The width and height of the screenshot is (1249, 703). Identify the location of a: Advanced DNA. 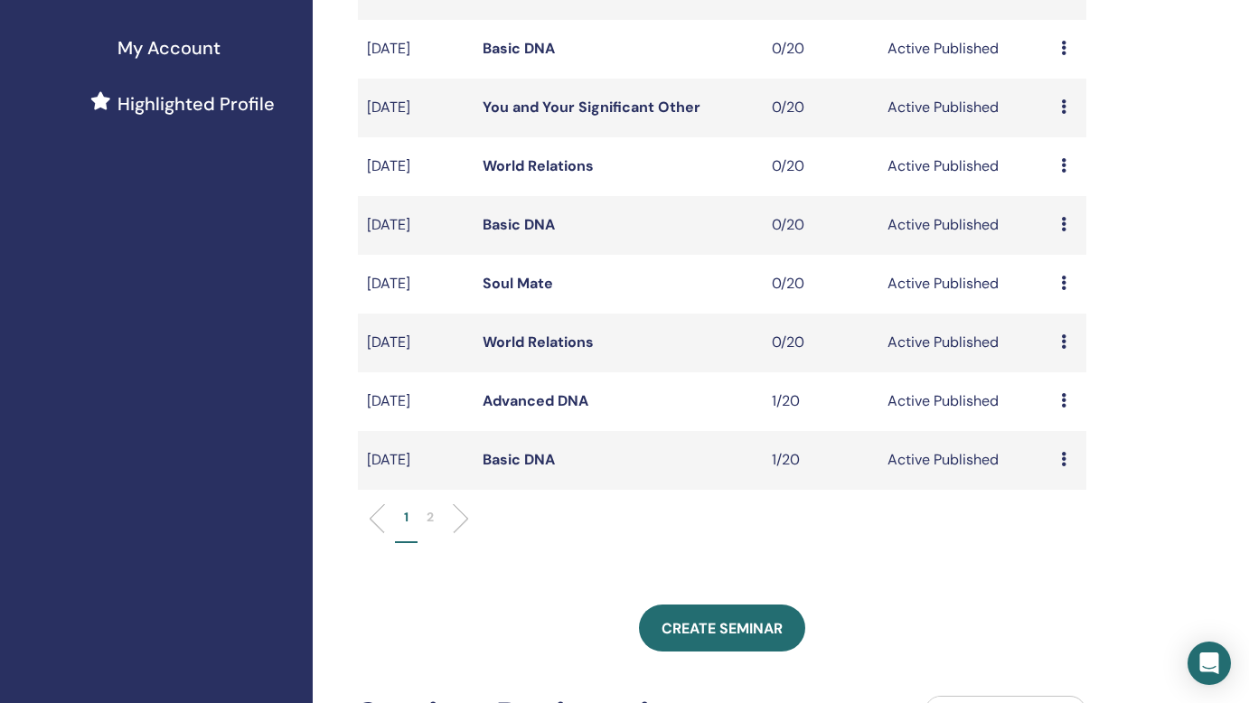
(535, 400).